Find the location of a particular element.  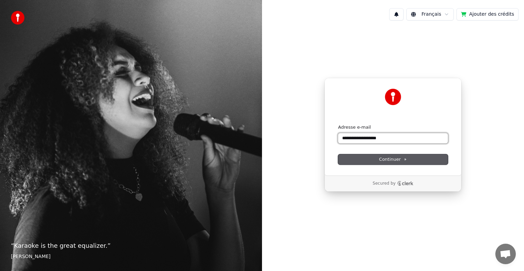

a: Clerk logo is located at coordinates (405, 183).